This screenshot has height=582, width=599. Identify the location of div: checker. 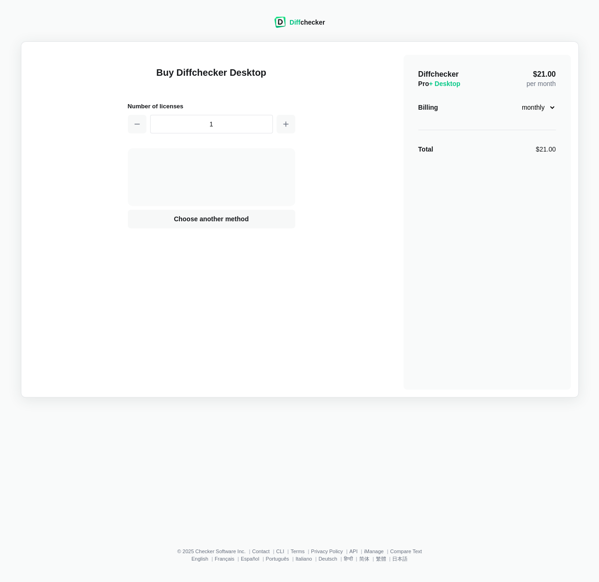
(307, 22).